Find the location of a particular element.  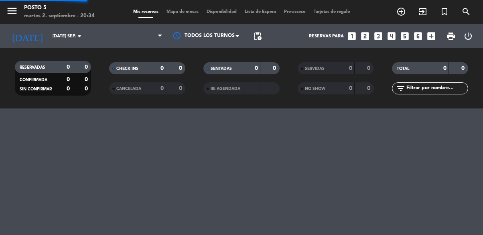

i: add_box is located at coordinates (431, 36).